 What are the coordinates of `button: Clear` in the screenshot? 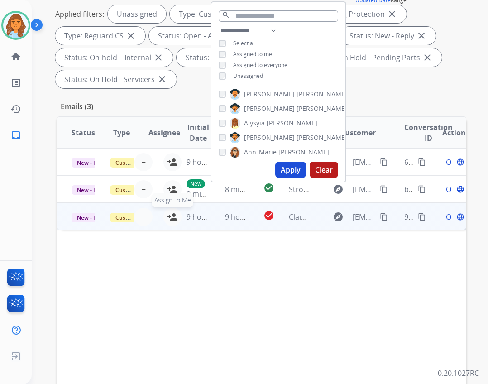 It's located at (324, 170).